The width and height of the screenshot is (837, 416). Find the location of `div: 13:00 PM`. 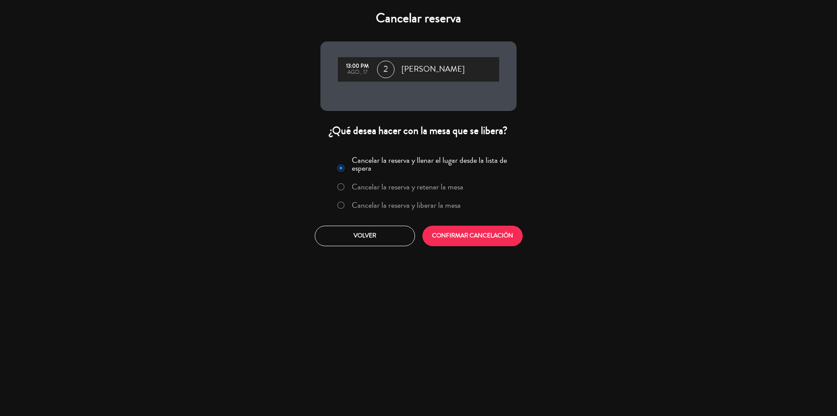

div: 13:00 PM is located at coordinates (358, 66).